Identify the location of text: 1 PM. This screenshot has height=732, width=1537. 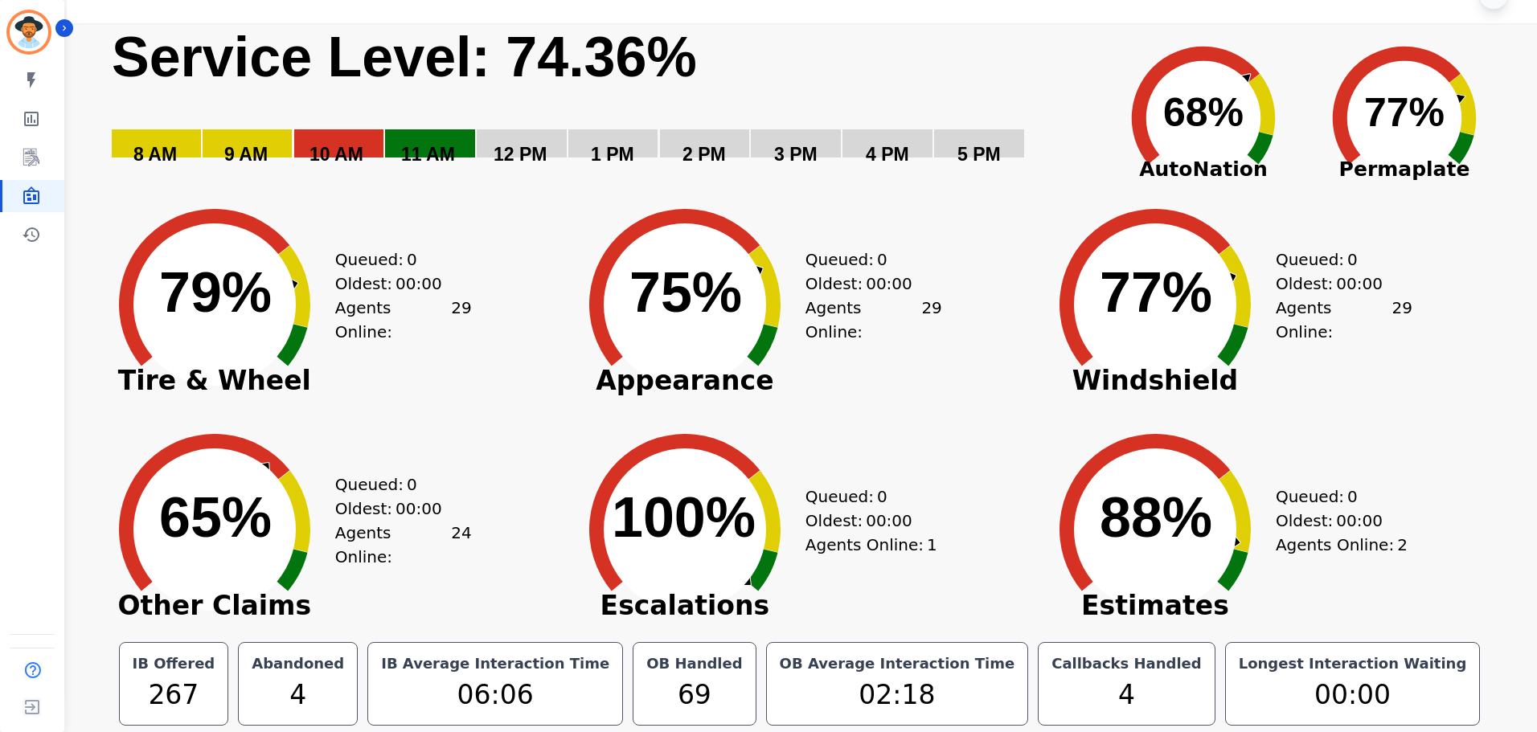
(612, 154).